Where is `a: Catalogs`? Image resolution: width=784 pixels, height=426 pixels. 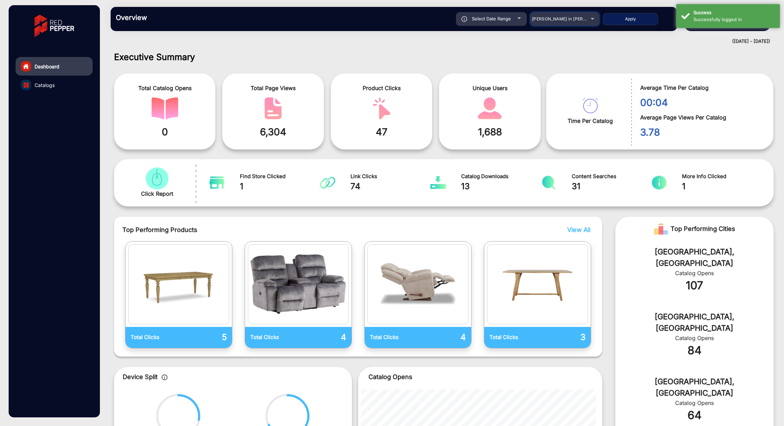 a: Catalogs is located at coordinates (54, 85).